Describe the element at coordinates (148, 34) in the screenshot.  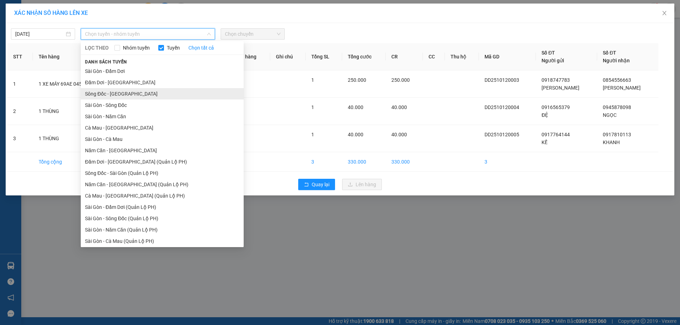
I see `span: Chọn tuyến - nhóm tuyến` at that location.